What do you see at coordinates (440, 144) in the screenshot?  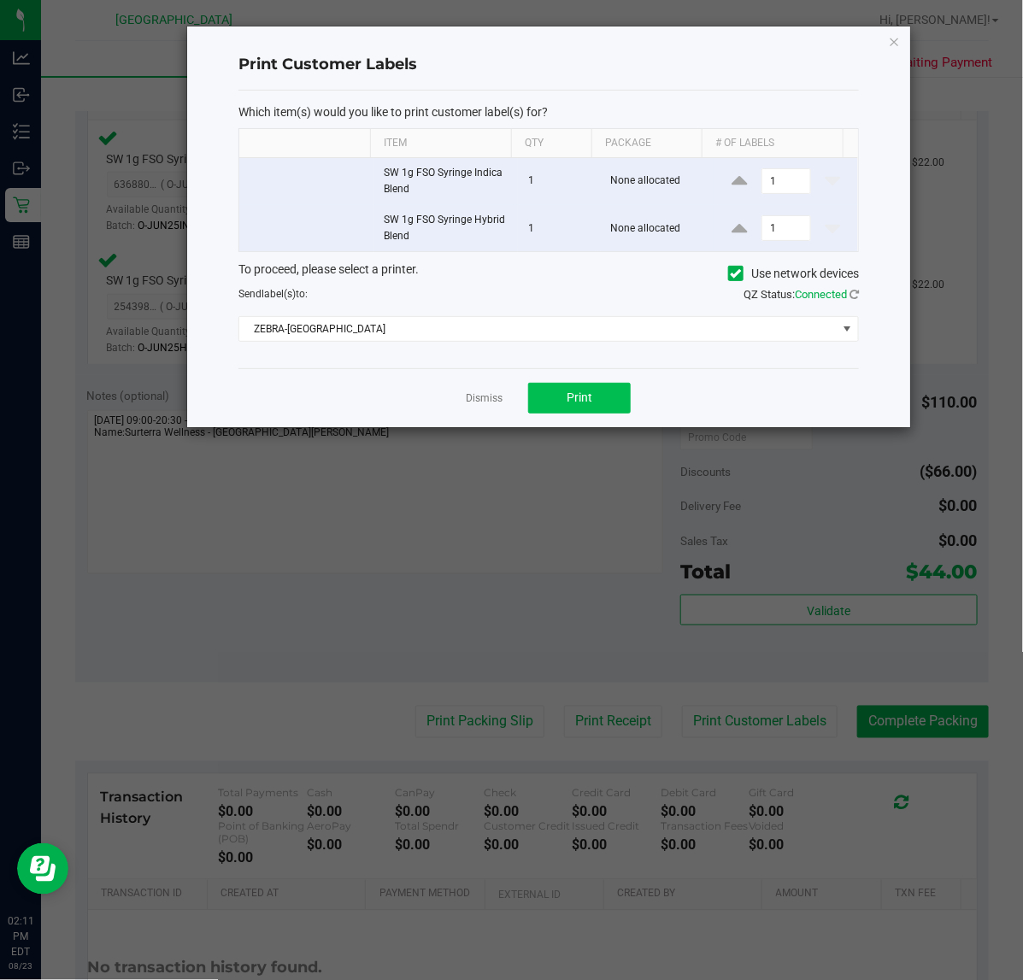 I see `th: Item` at bounding box center [440, 144].